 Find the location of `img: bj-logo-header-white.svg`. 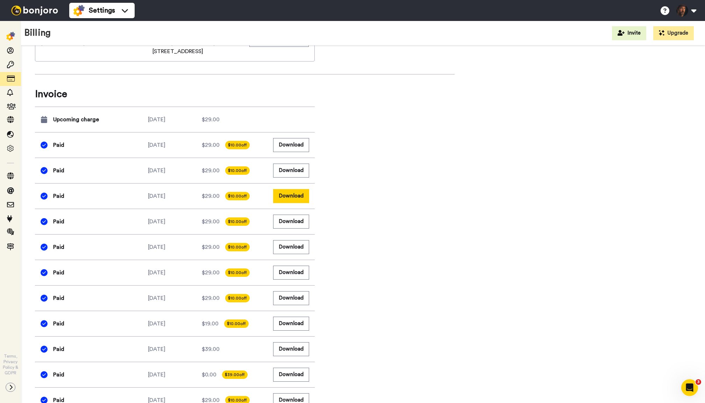

img: bj-logo-header-white.svg is located at coordinates (35, 10).